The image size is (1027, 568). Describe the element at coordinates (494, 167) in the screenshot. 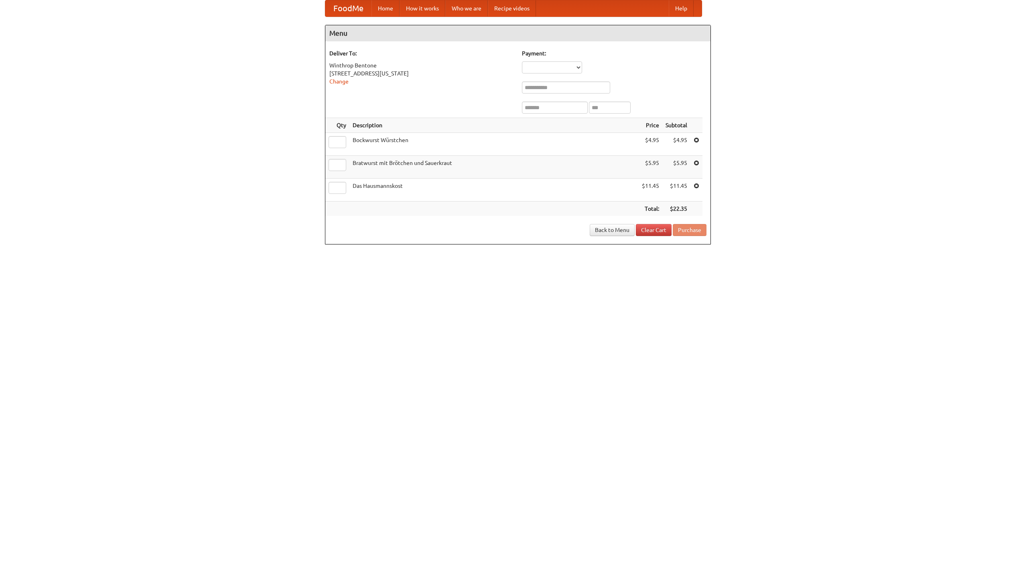

I see `td: Bratwurst mit Brötchen und Sauerkraut` at that location.